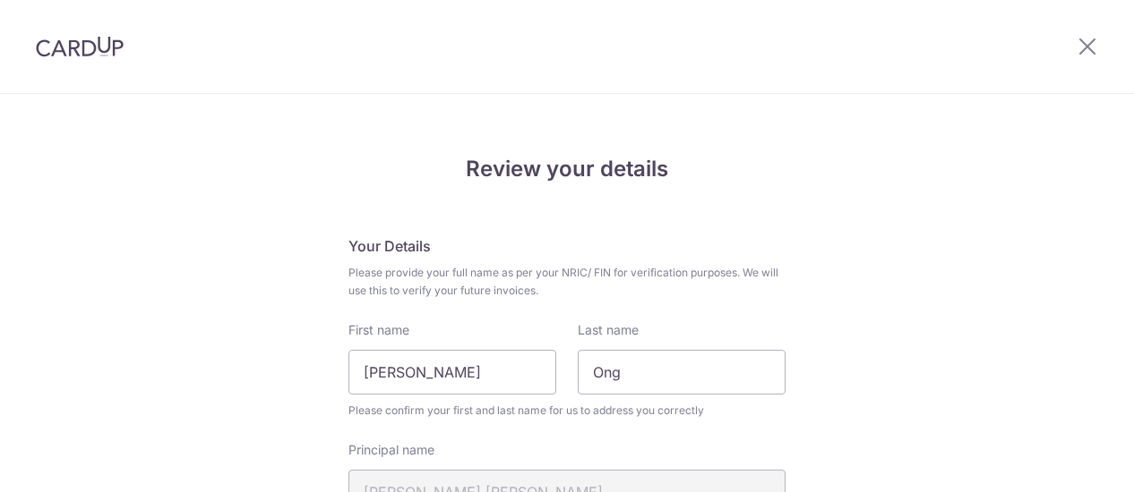 The width and height of the screenshot is (1134, 492). What do you see at coordinates (80, 47) in the screenshot?
I see `img: CardUp` at bounding box center [80, 47].